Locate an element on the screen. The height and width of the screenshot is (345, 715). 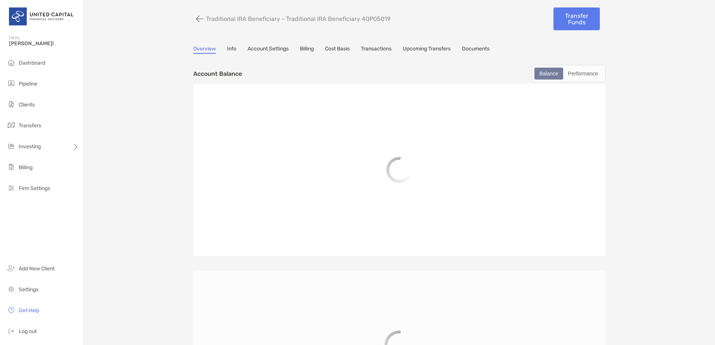
a: Cost Basis is located at coordinates (337, 50).